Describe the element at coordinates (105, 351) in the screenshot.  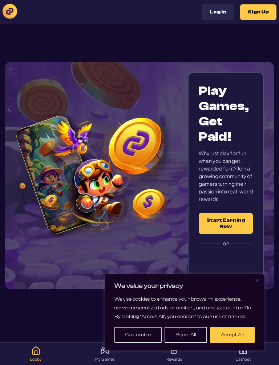
I see `img: My Games` at that location.